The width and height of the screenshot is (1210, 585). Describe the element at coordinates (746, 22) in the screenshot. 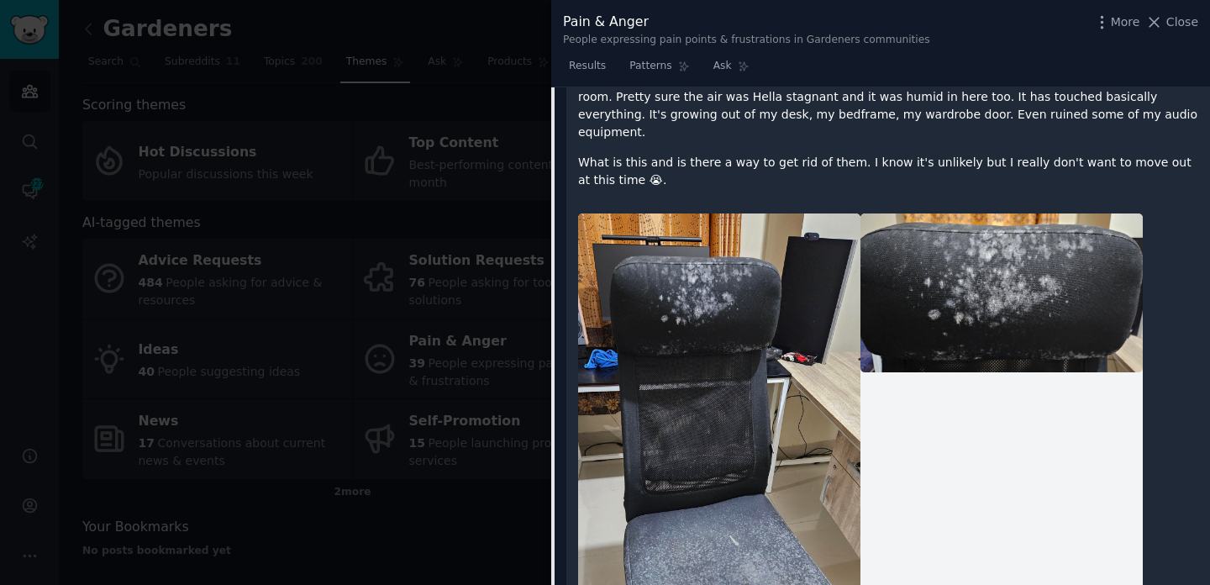

I see `div: Pain & Anger` at that location.